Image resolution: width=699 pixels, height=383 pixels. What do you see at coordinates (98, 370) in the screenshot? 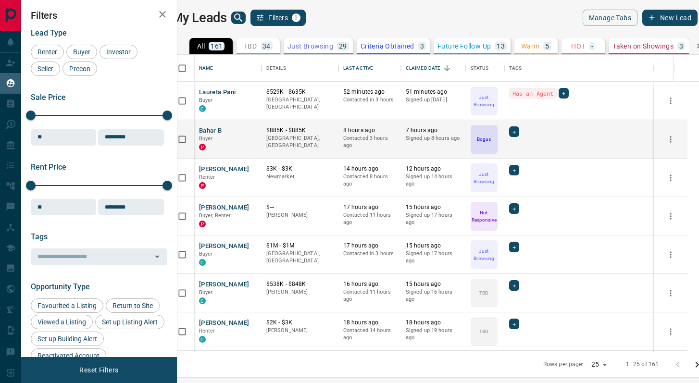
I see `button: Reset Filters` at bounding box center [98, 370].